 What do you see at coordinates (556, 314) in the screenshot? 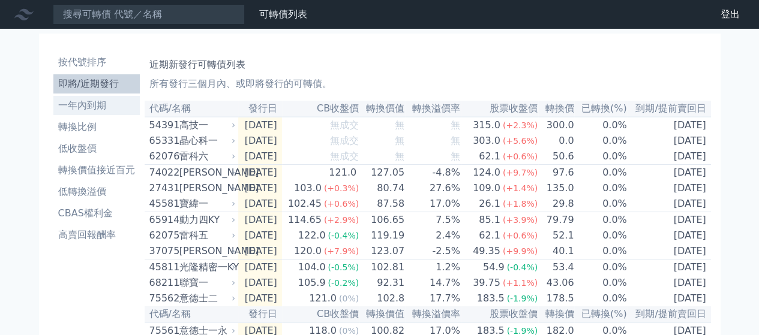
I see `th: 轉換價` at bounding box center [556, 314].